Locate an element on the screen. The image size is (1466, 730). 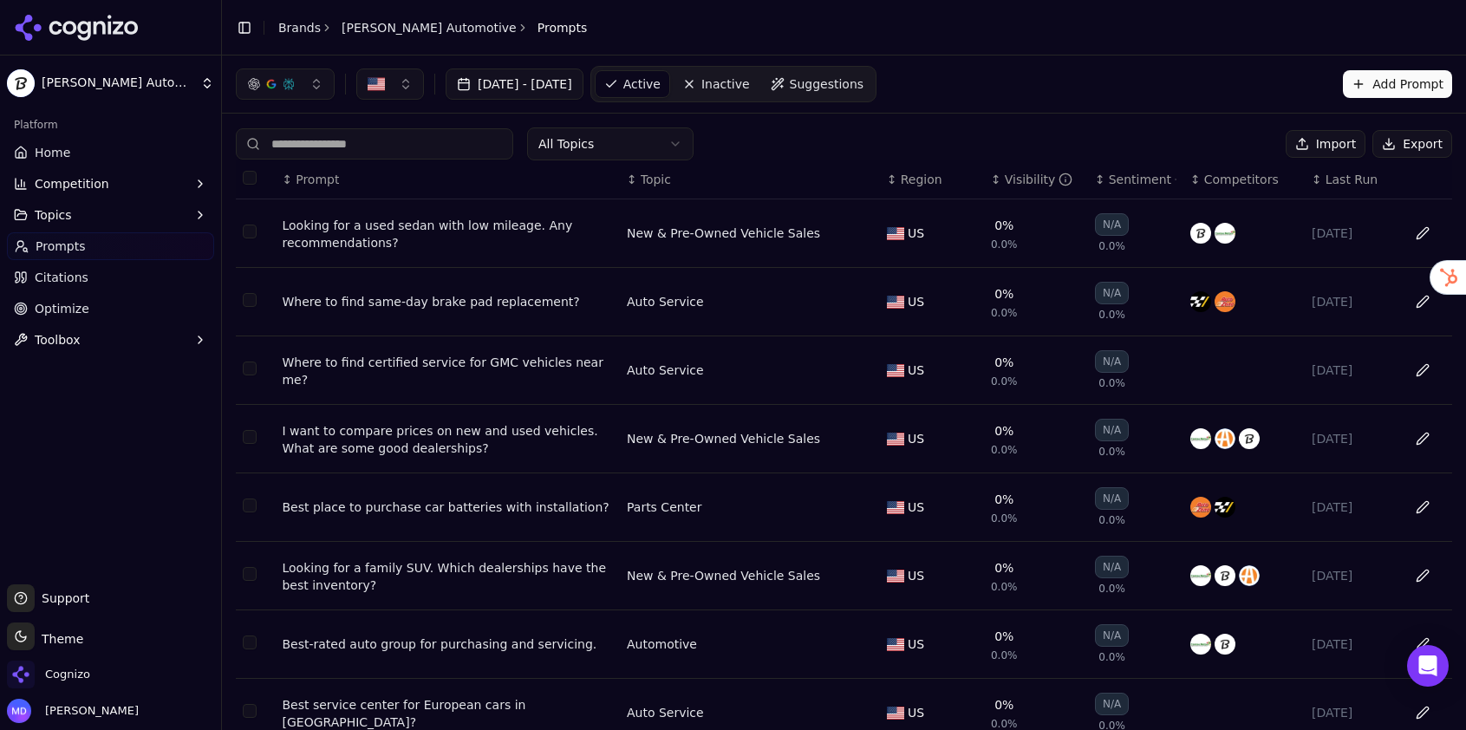
span: Toolbox is located at coordinates (57, 340).